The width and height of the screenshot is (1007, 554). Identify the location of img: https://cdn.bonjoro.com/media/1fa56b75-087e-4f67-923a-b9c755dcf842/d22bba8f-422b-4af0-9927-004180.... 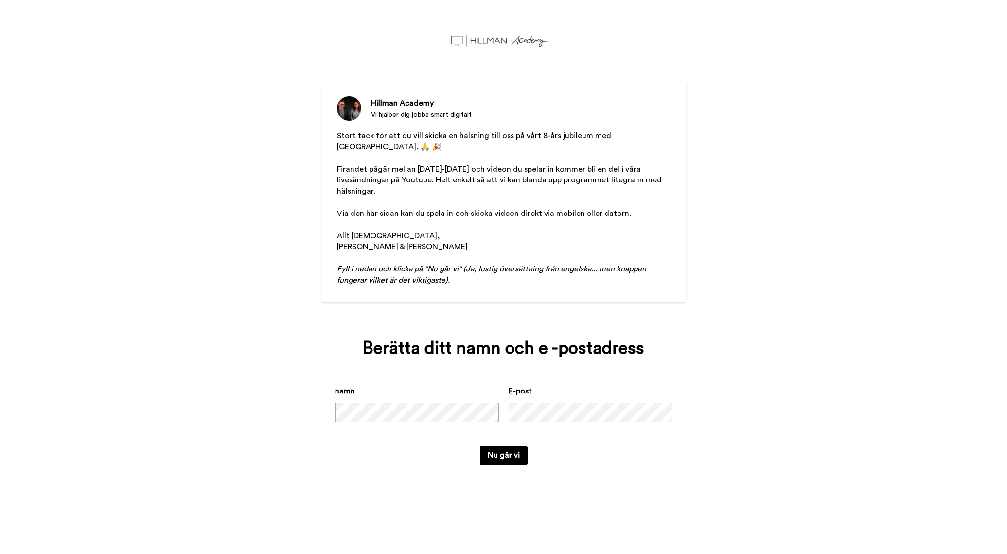
(504, 40).